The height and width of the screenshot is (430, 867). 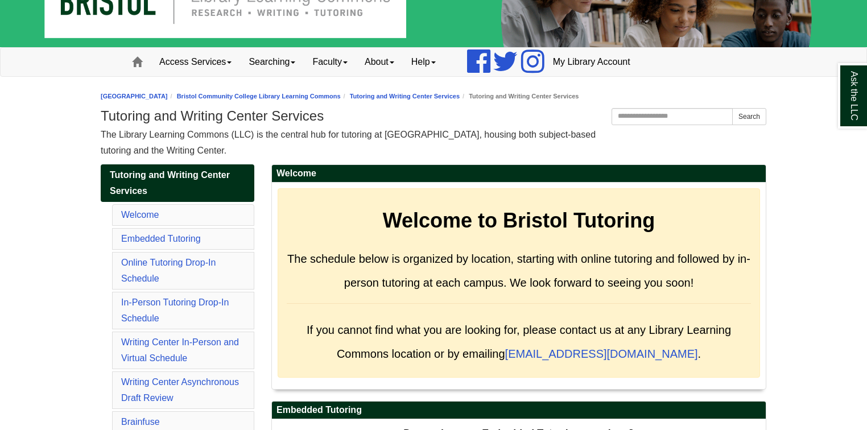 I want to click on a: Help, so click(x=423, y=62).